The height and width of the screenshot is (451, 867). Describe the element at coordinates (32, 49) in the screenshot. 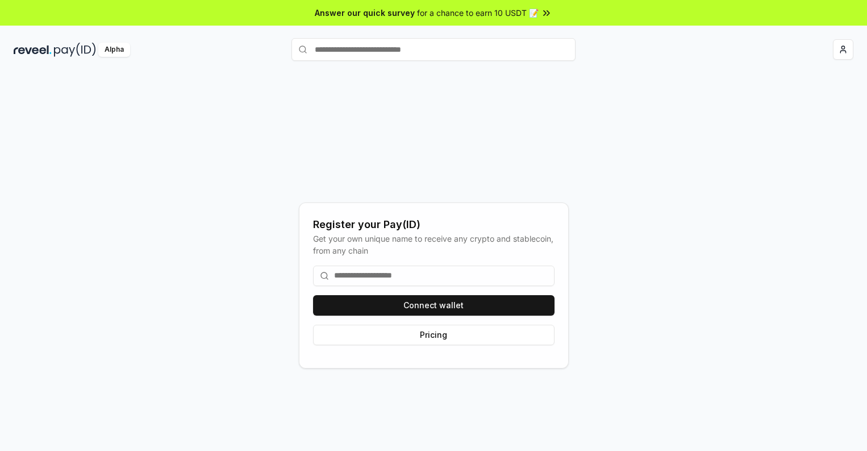

I see `img: reveel_dark` at that location.